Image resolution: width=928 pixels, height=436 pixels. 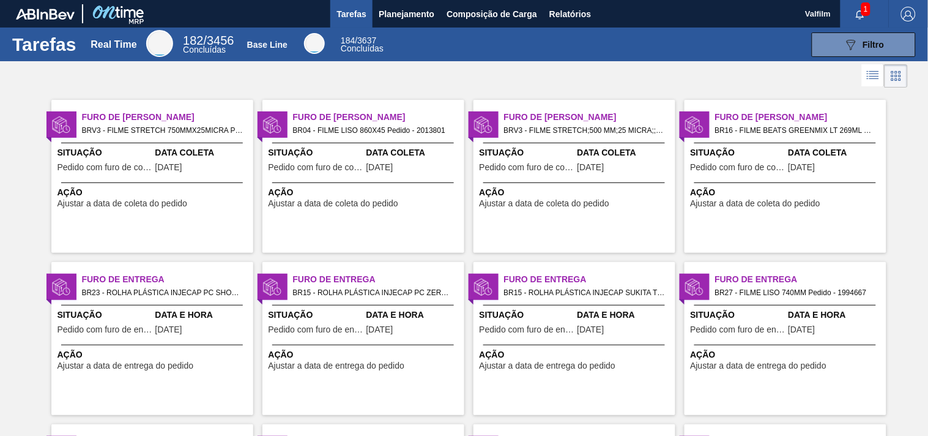 I want to click on span: Tarefas, so click(x=351, y=14).